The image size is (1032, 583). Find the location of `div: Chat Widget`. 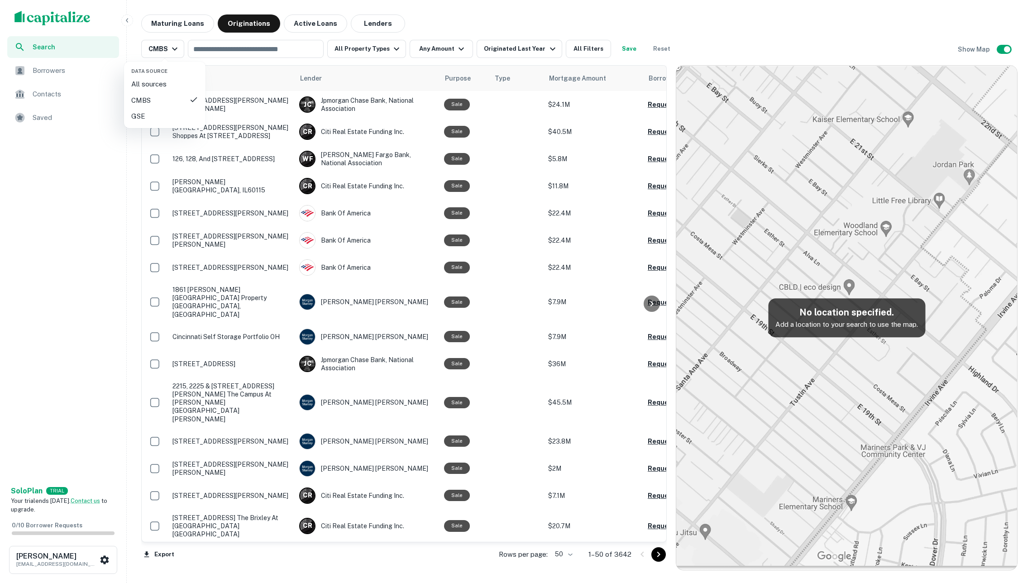

div: Chat Widget is located at coordinates (1010, 532).